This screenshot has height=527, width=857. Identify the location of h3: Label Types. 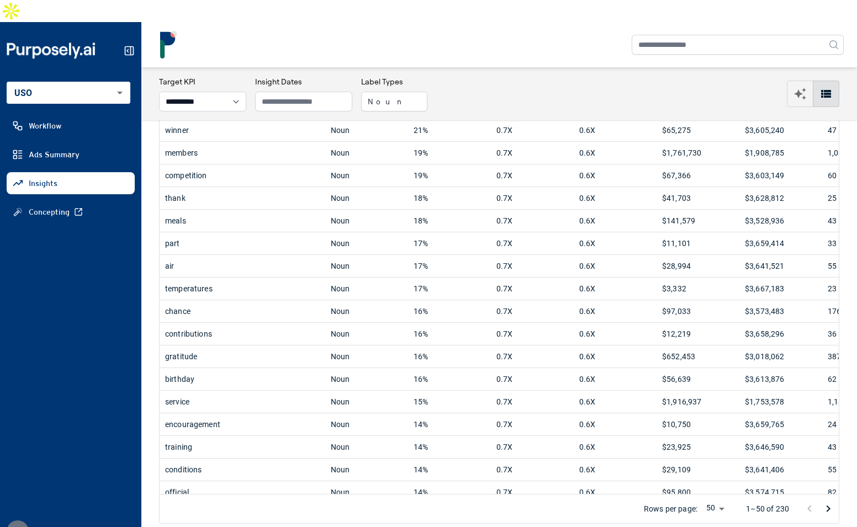
(394, 82).